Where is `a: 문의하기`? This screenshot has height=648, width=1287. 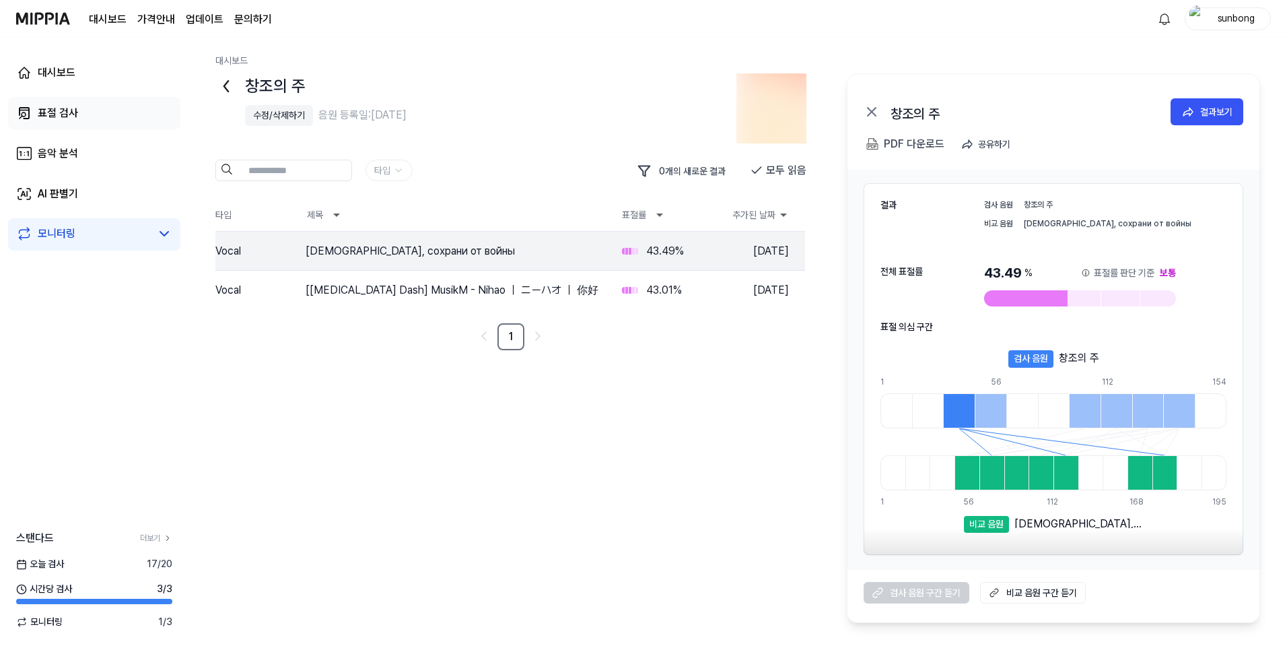
a: 문의하기 is located at coordinates (253, 20).